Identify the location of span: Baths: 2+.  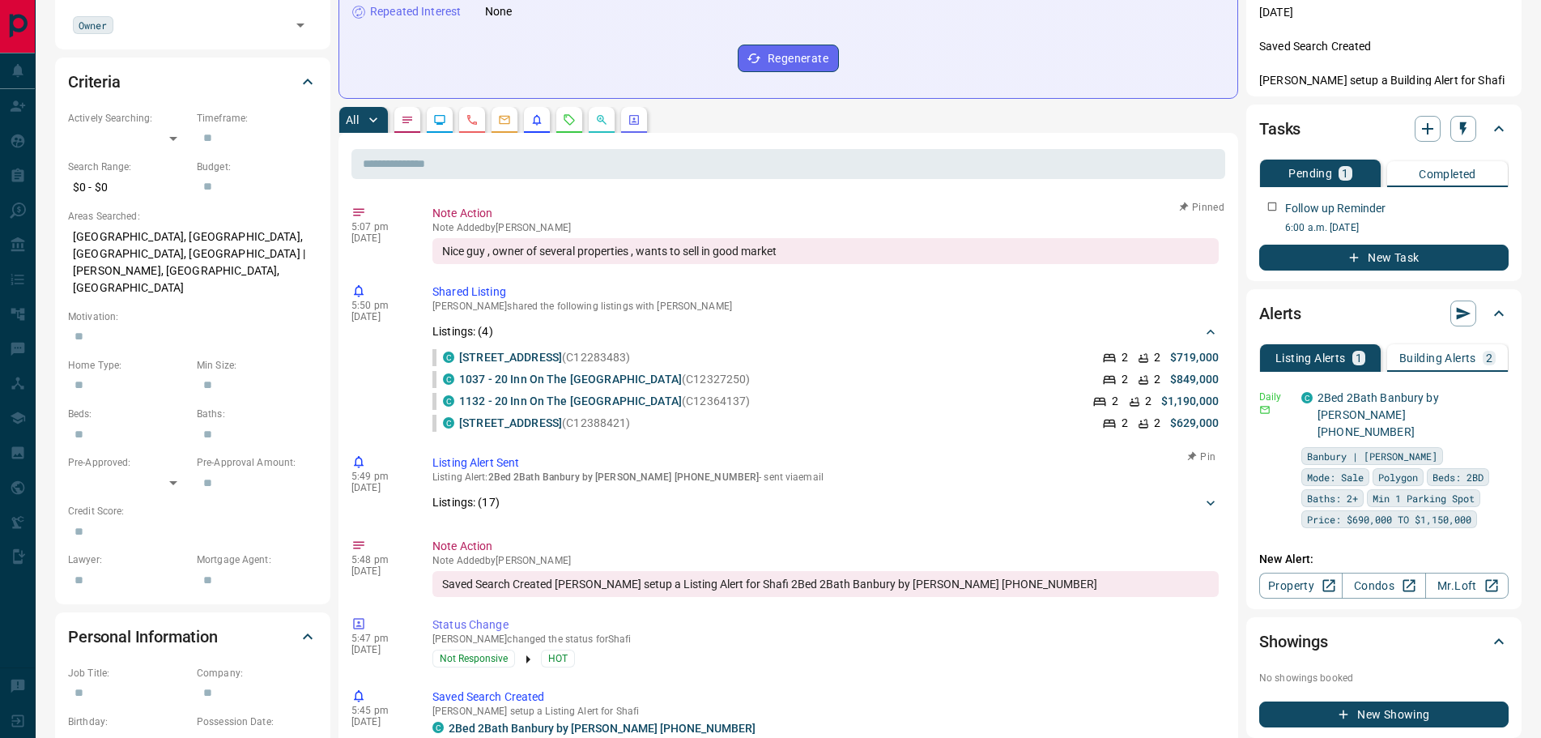
(1332, 498).